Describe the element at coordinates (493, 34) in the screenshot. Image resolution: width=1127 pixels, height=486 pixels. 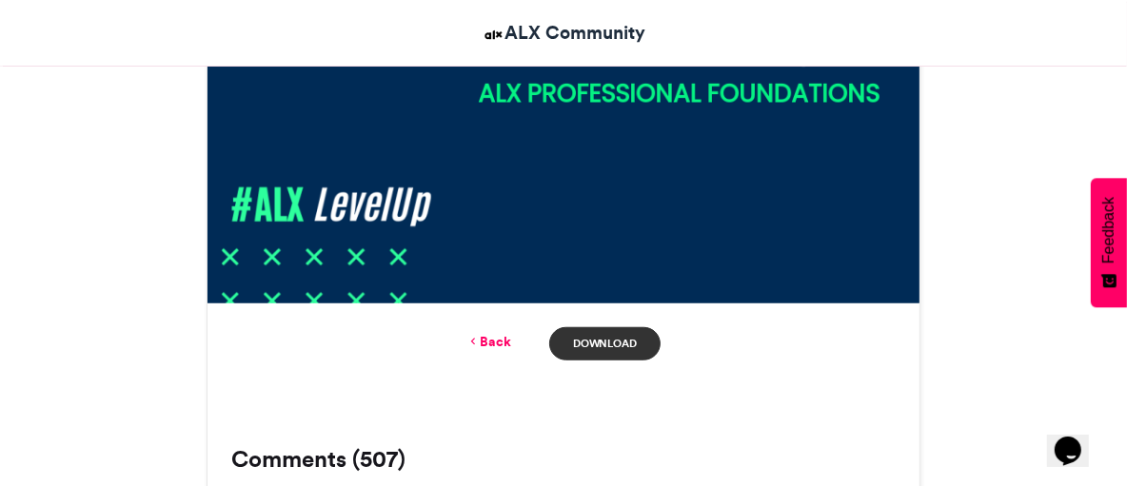
I see `img: ALX Community` at that location.